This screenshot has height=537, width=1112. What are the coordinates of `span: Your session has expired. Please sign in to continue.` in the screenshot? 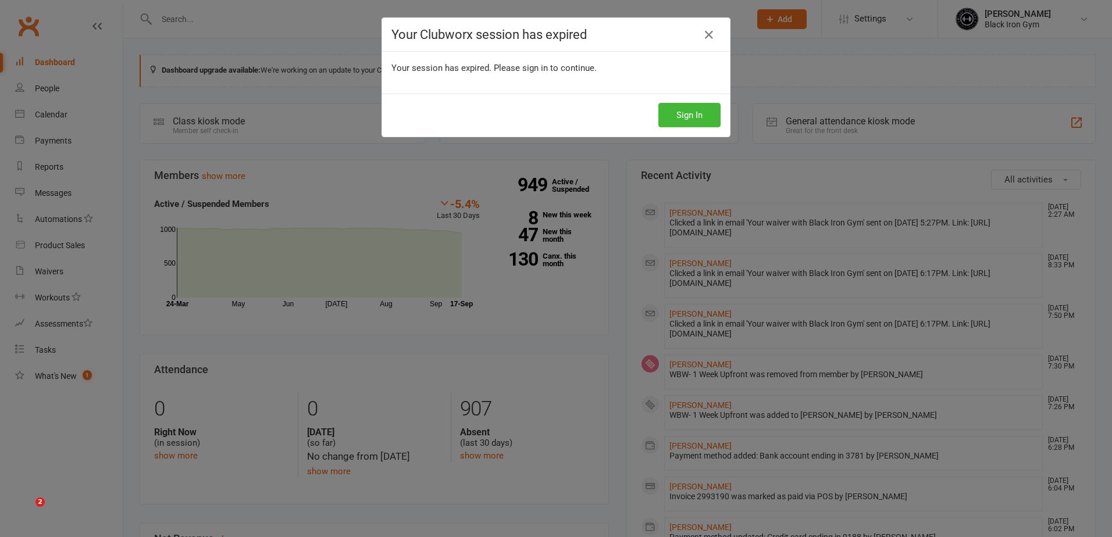 It's located at (494, 68).